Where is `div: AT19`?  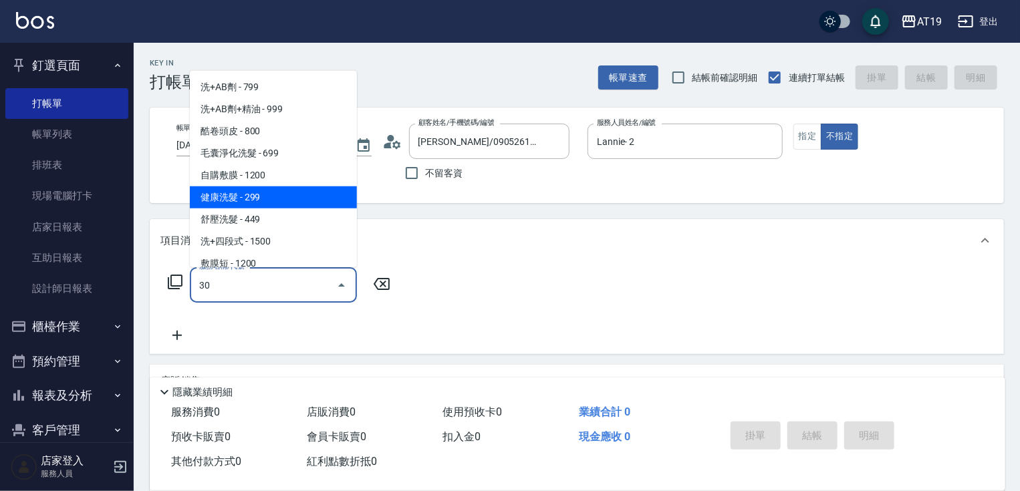 div: AT19 is located at coordinates (929, 21).